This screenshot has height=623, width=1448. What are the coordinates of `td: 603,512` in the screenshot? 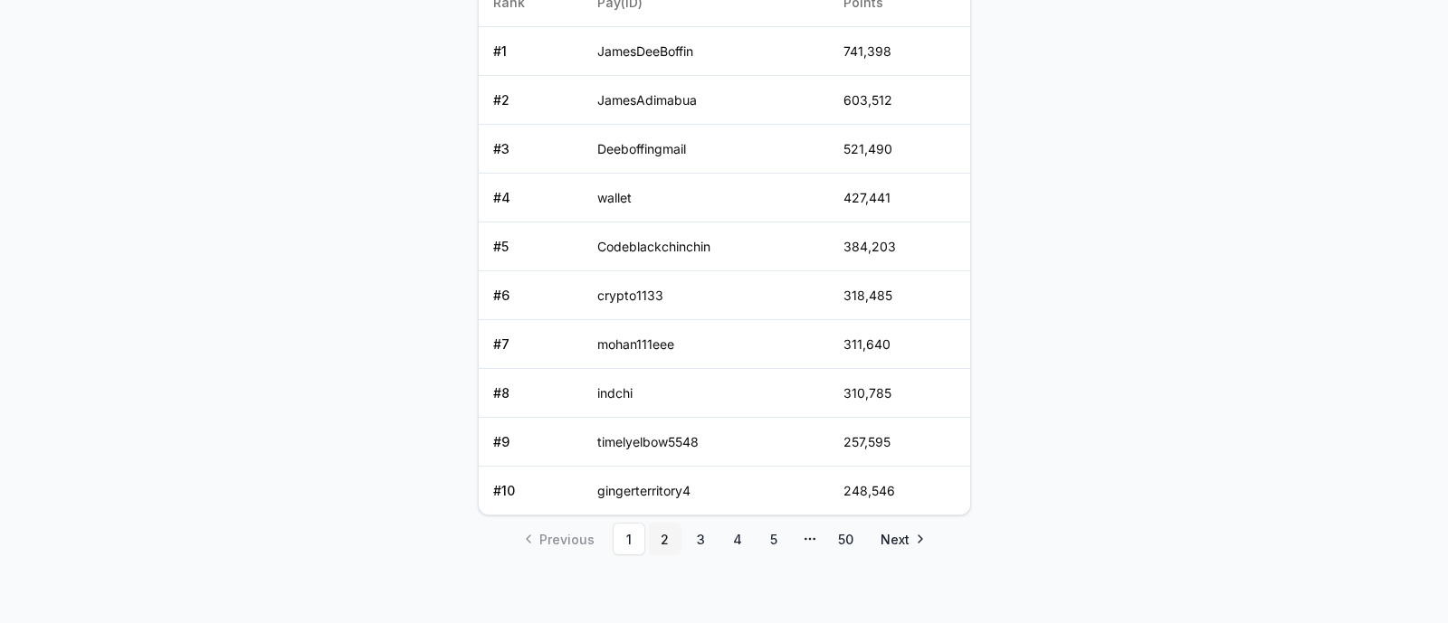 It's located at (899, 100).